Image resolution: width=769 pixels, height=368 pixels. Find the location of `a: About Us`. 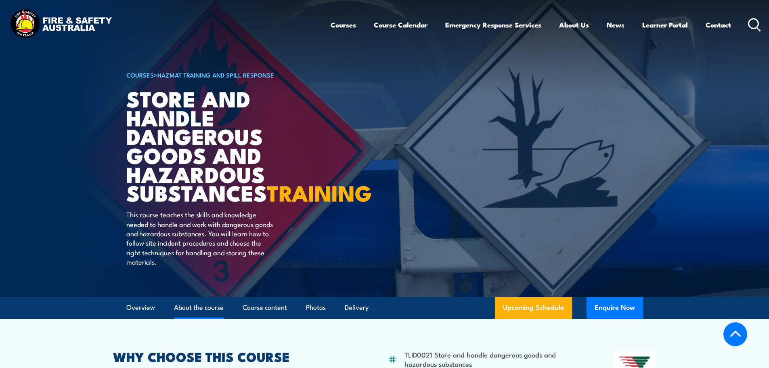

a: About Us is located at coordinates (574, 25).